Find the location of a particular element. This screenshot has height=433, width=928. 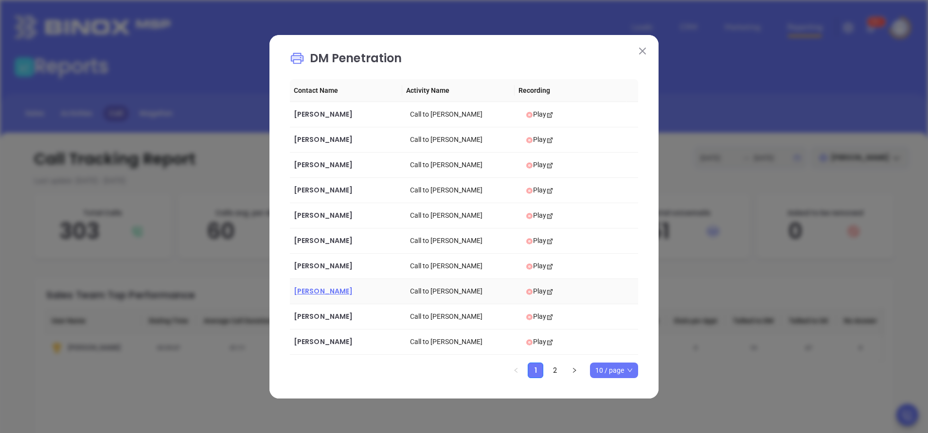

p: DM Penetration is located at coordinates (464, 61).